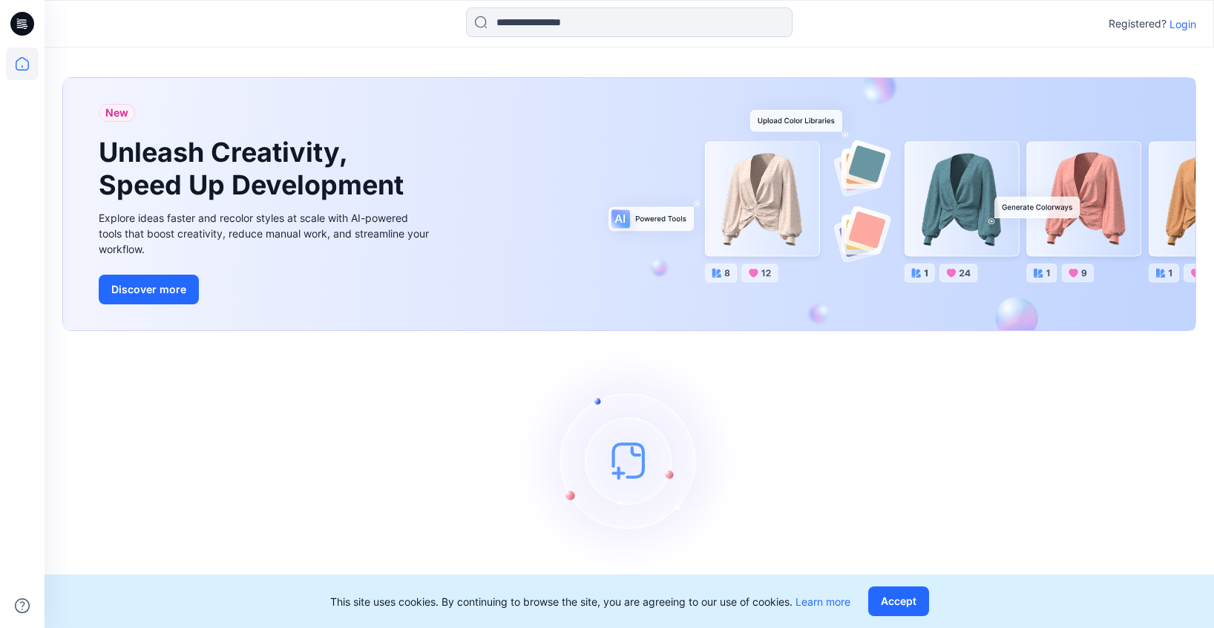 Image resolution: width=1214 pixels, height=628 pixels. I want to click on p: Registered?, so click(1138, 24).